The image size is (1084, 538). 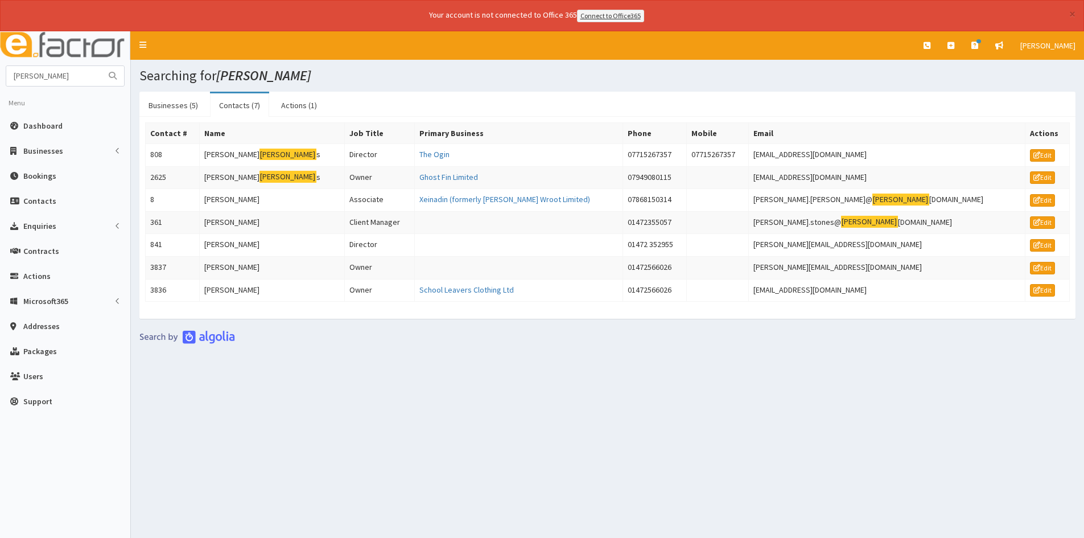 I want to click on a: Connect to Office365, so click(x=611, y=16).